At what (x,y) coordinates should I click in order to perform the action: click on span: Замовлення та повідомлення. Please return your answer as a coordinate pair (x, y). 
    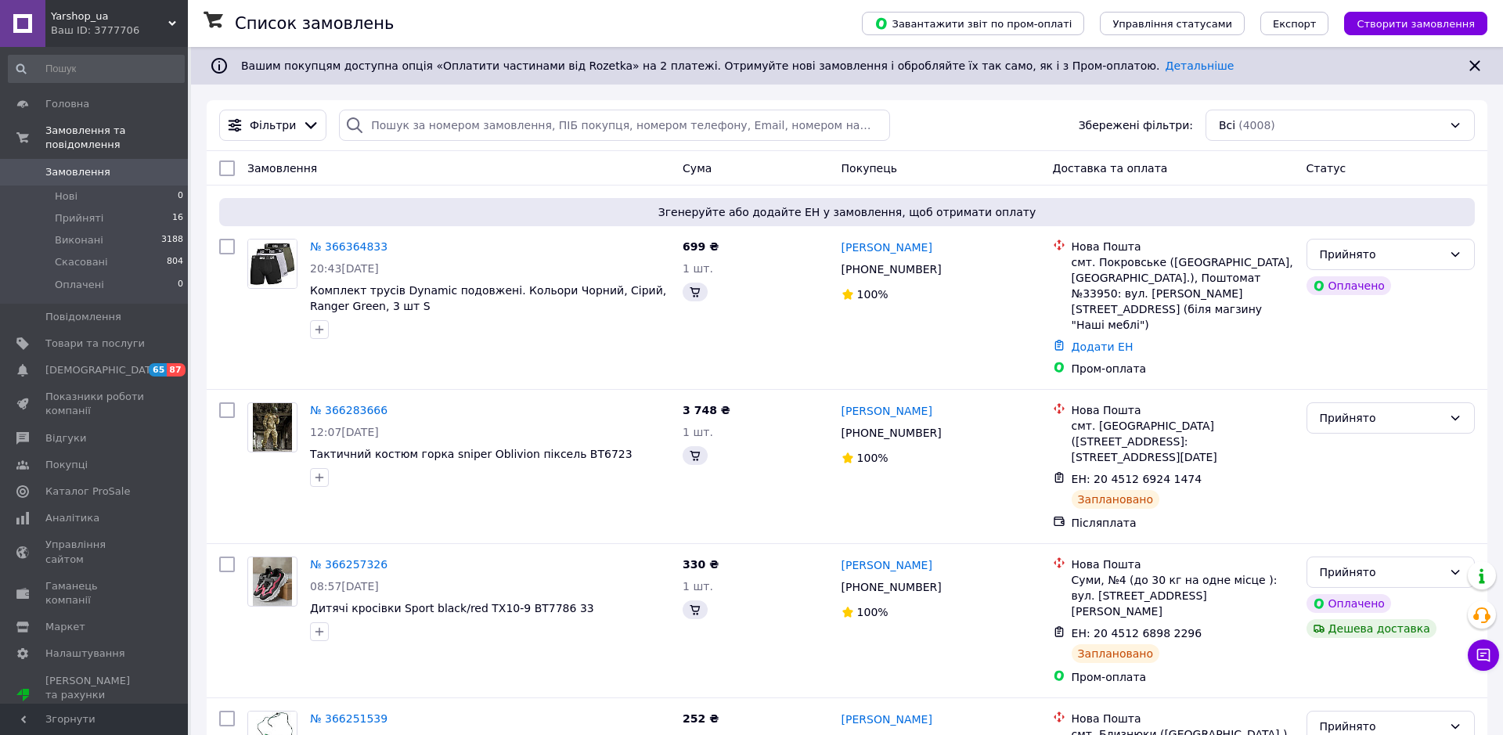
    Looking at the image, I should click on (117, 138).